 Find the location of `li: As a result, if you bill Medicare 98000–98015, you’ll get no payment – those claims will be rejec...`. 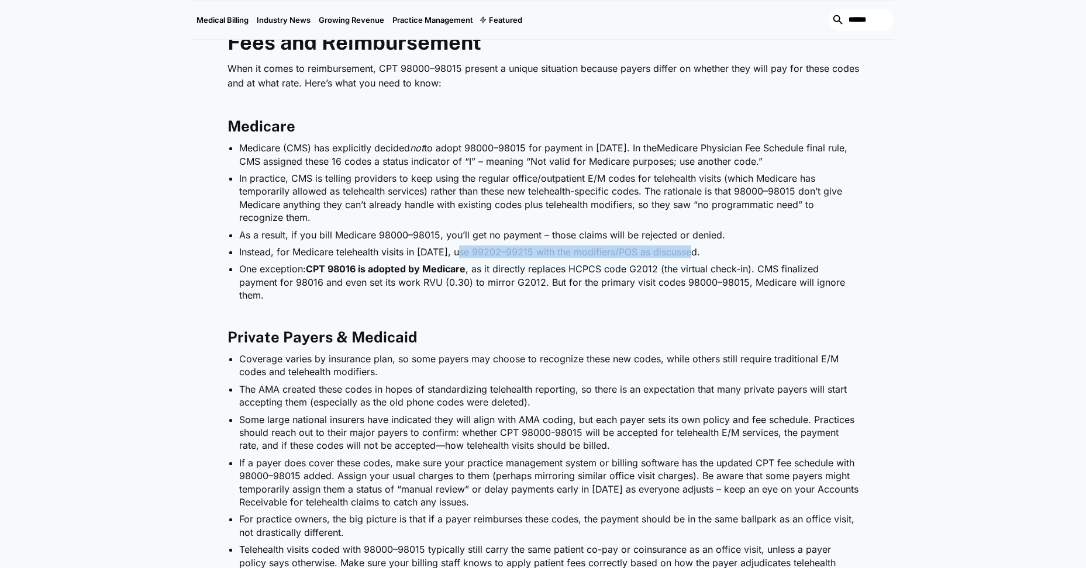

li: As a result, if you bill Medicare 98000–98015, you’ll get no payment – those claims will be rejec... is located at coordinates (549, 235).